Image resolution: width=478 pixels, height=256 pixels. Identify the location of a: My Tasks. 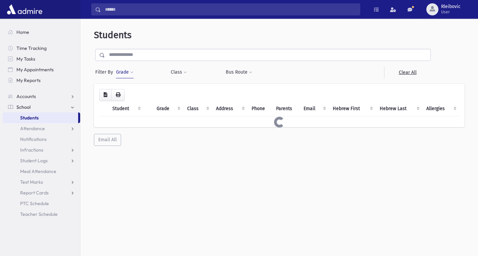
(41, 59).